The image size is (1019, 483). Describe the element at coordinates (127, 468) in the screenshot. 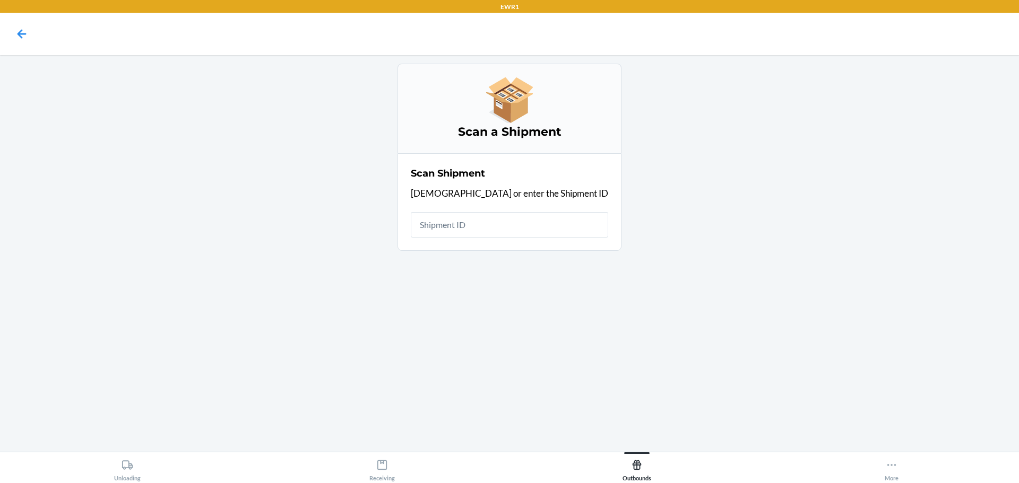

I see `div: Unloading` at that location.